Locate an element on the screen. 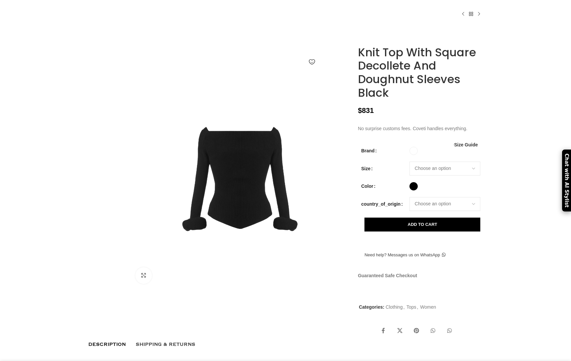 The height and width of the screenshot is (361, 571). span: Categories: is located at coordinates (371, 307).